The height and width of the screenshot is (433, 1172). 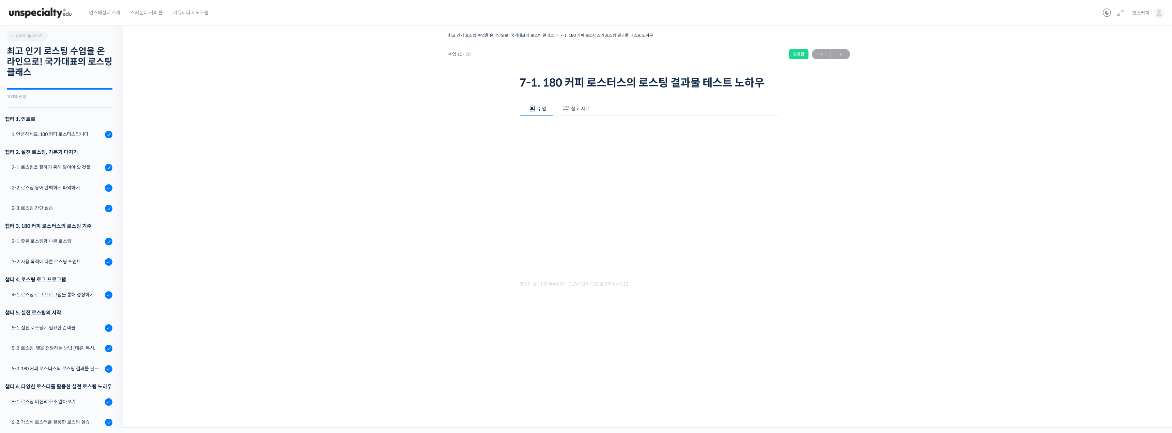 What do you see at coordinates (467, 54) in the screenshot?
I see `span: / 20` at bounding box center [467, 54].